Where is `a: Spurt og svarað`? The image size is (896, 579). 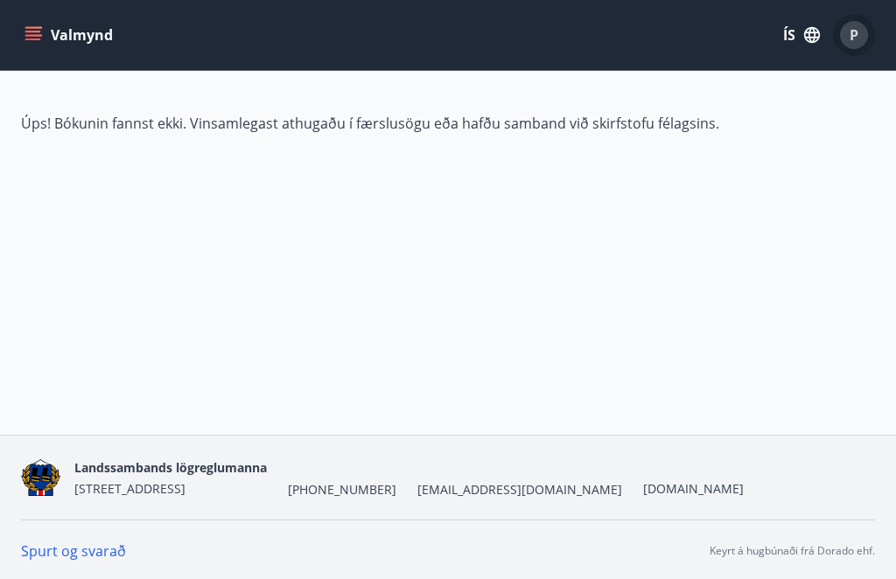
a: Spurt og svarað is located at coordinates (73, 551).